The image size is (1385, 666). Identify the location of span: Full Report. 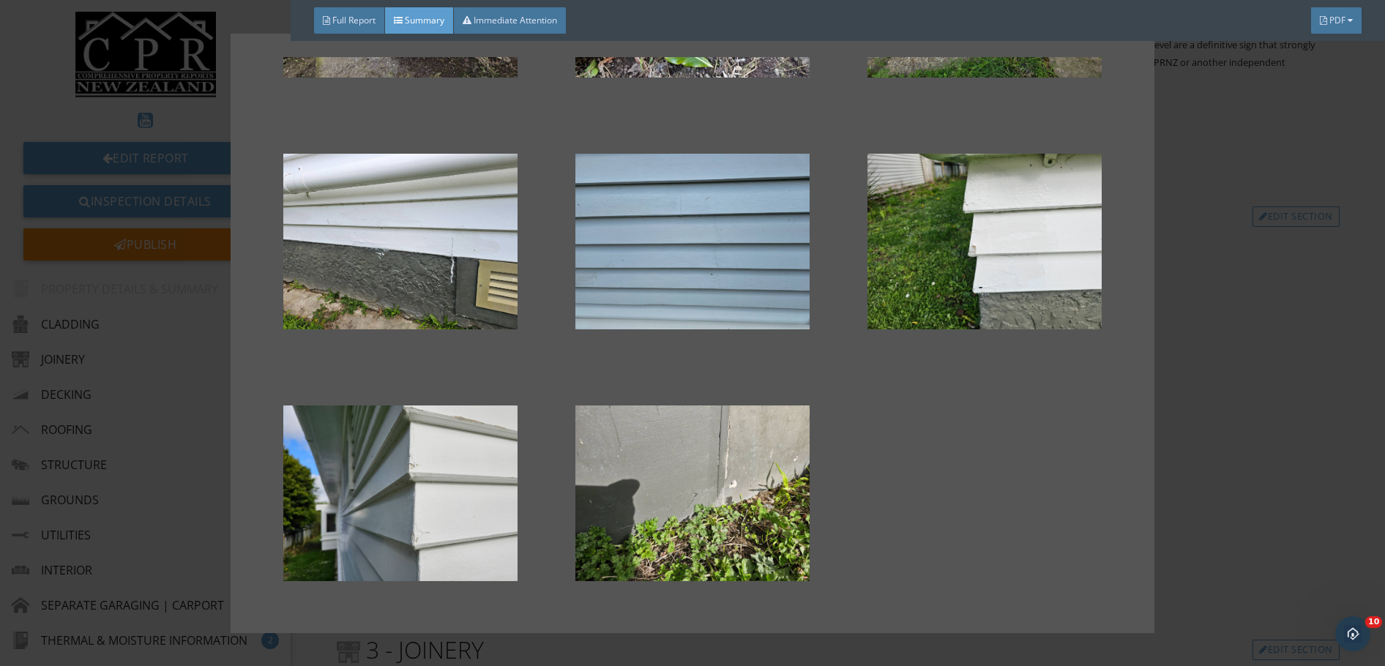
(354, 20).